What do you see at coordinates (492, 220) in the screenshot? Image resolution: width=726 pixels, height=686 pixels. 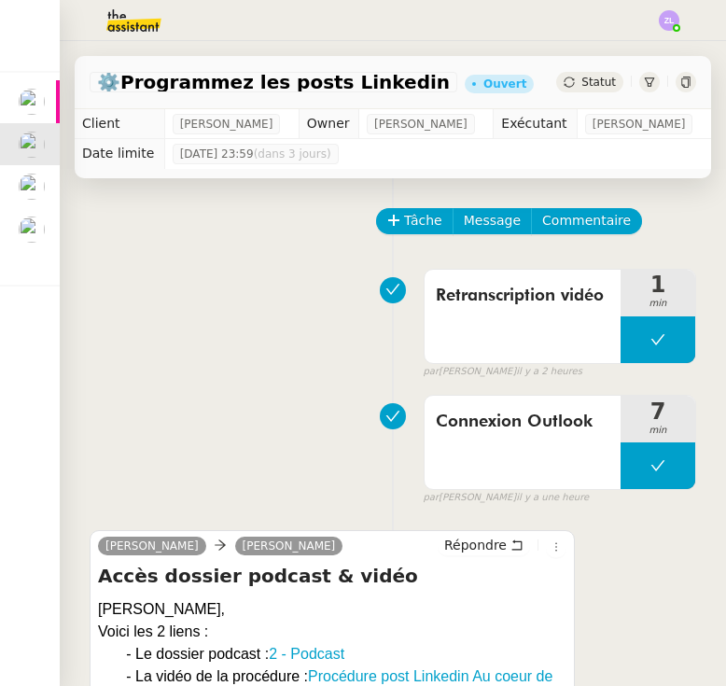 I see `span: Message` at bounding box center [492, 220].